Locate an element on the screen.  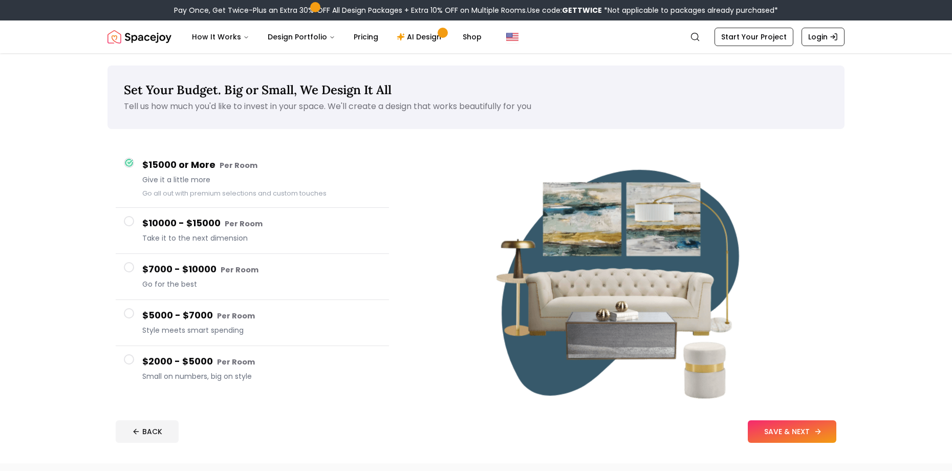
button: $7000 - $10000 Per RoomGo for the best is located at coordinates (252, 277).